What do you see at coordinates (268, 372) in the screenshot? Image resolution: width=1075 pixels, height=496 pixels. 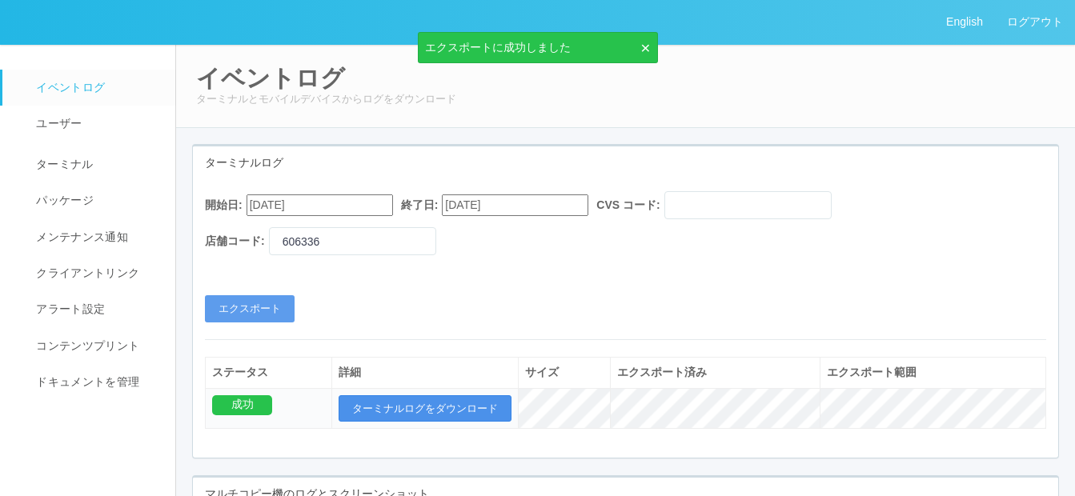 I see `div: ステータス` at bounding box center [268, 372].